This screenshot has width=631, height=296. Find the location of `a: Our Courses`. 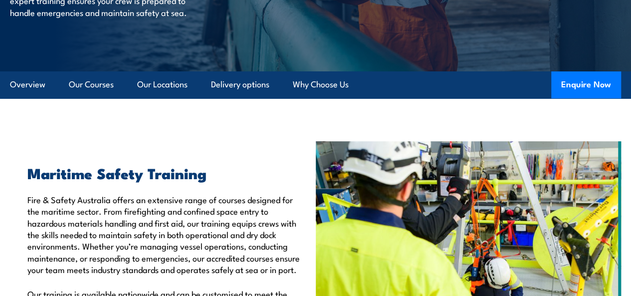

a: Our Courses is located at coordinates (91, 84).